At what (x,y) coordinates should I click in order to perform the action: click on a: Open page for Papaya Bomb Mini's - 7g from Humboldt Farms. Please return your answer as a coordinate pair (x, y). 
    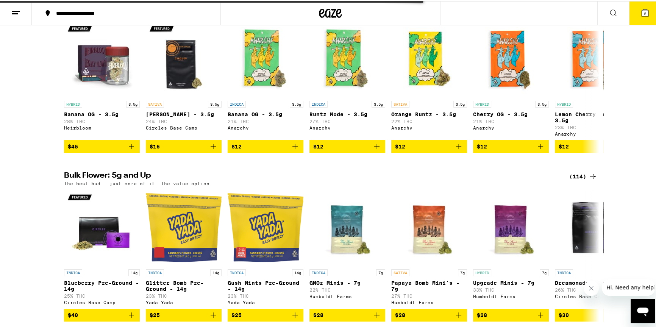
    Looking at the image, I should click on (429, 248).